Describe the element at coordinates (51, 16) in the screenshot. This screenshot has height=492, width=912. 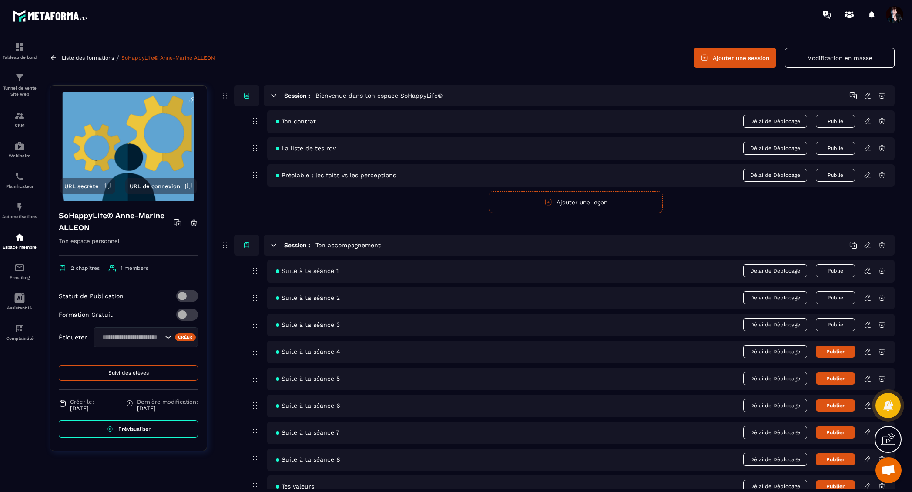
I see `img: logo` at that location.